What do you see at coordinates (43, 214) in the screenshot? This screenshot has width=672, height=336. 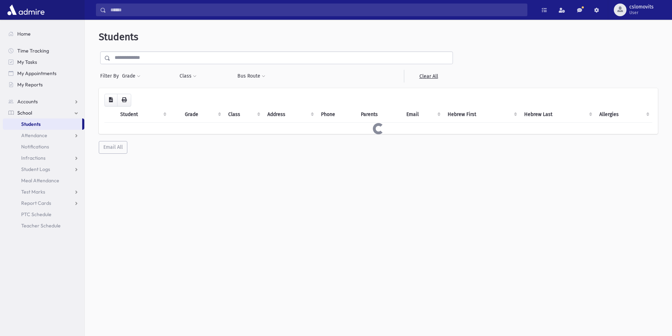 I see `a: PTC Schedule` at bounding box center [43, 214].